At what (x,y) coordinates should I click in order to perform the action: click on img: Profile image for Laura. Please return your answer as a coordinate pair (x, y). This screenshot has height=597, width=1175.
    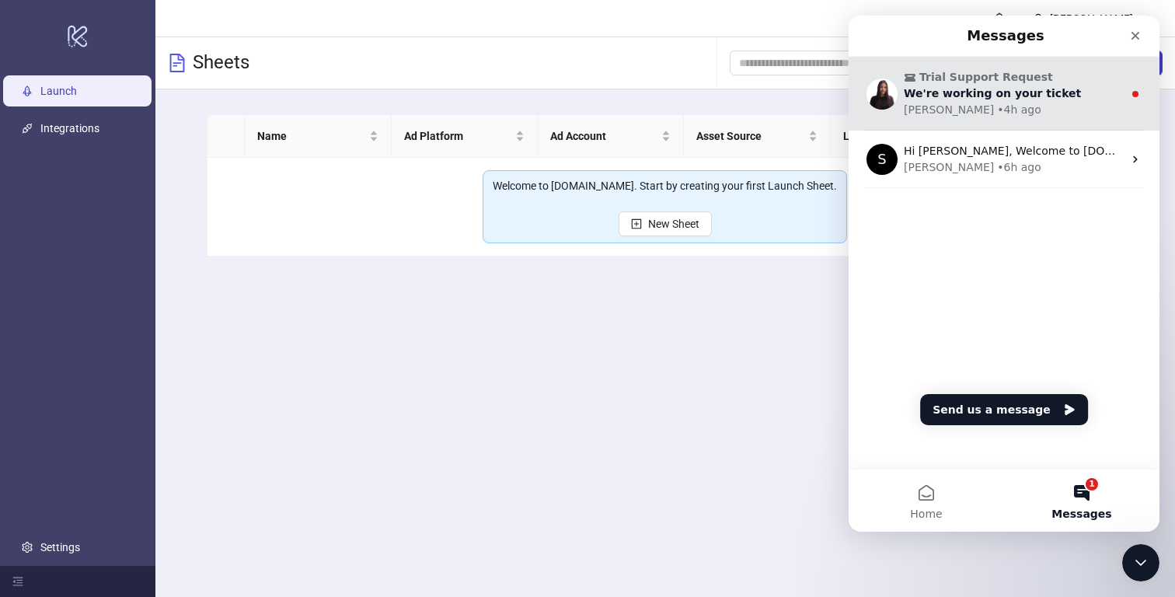
    Looking at the image, I should click on (33, 78).